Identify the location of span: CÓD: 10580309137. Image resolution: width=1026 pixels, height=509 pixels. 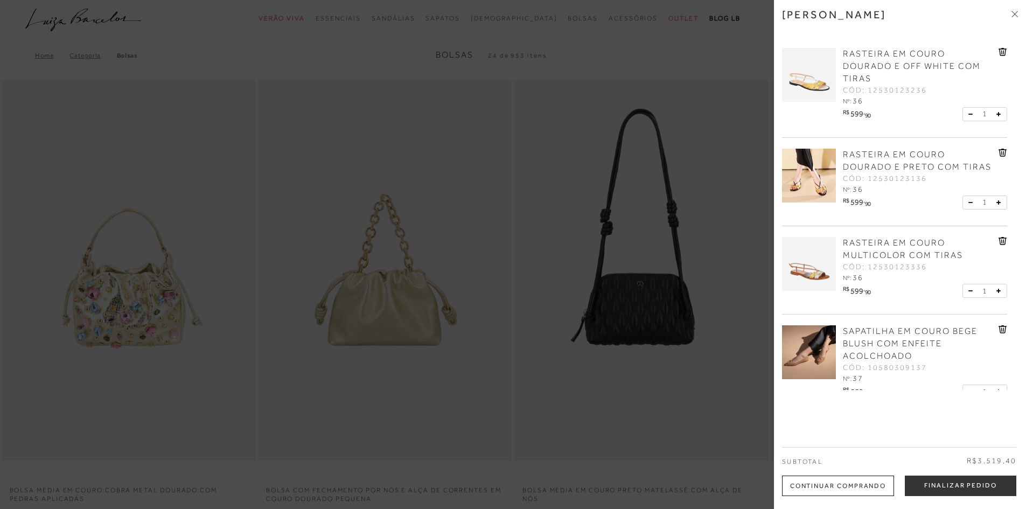
(885, 368).